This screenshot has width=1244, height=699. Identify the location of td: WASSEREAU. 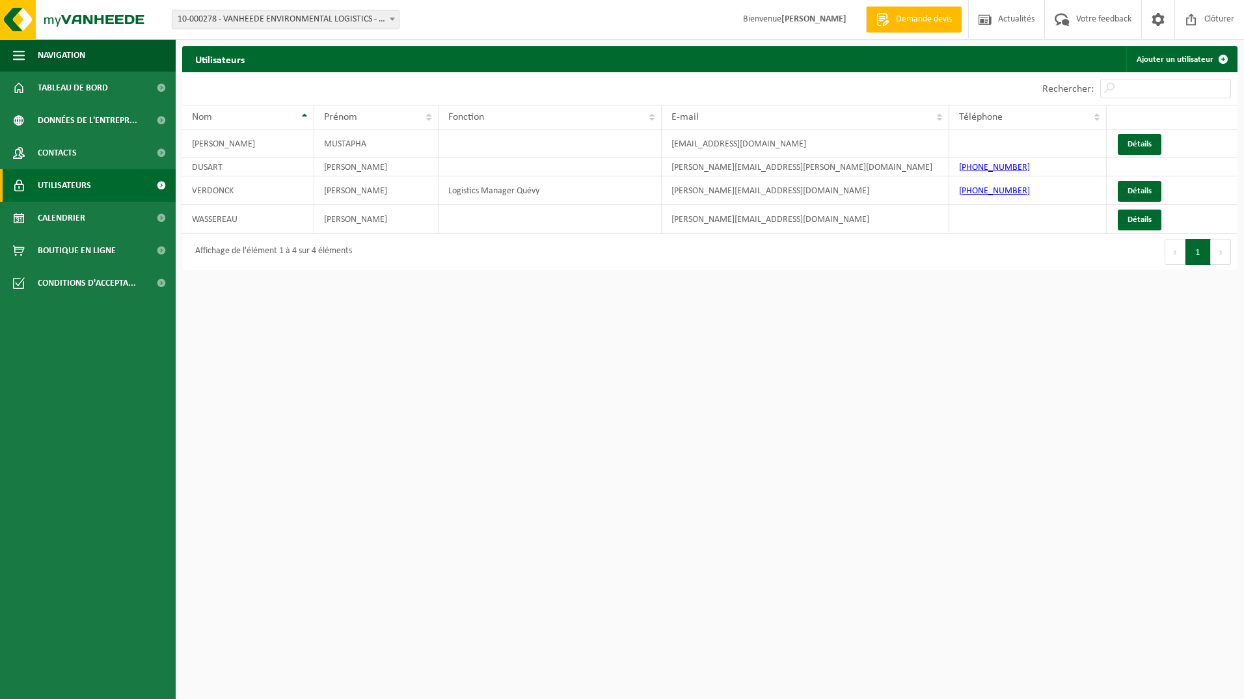
(248, 219).